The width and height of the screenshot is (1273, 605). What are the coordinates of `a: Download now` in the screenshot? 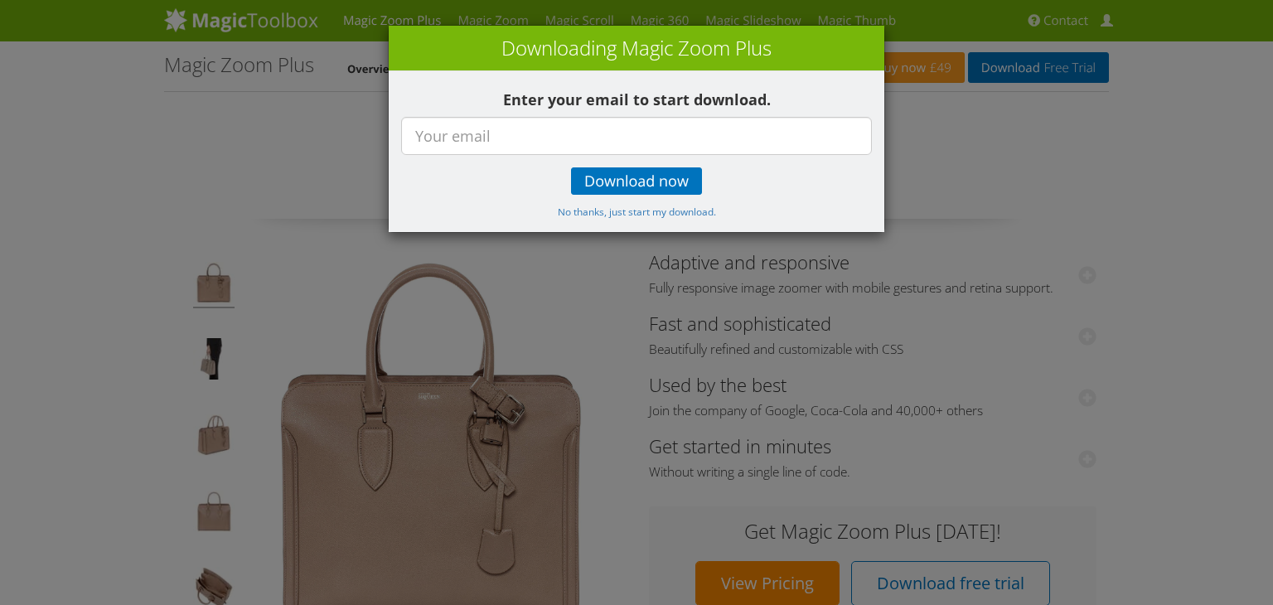 It's located at (636, 181).